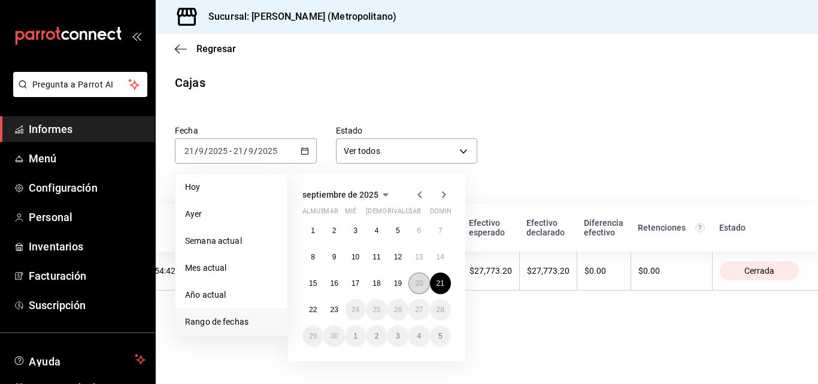 The image size is (818, 384). What do you see at coordinates (377, 336) in the screenshot?
I see `abbr: 2 de octubre de 2025` at bounding box center [377, 336].